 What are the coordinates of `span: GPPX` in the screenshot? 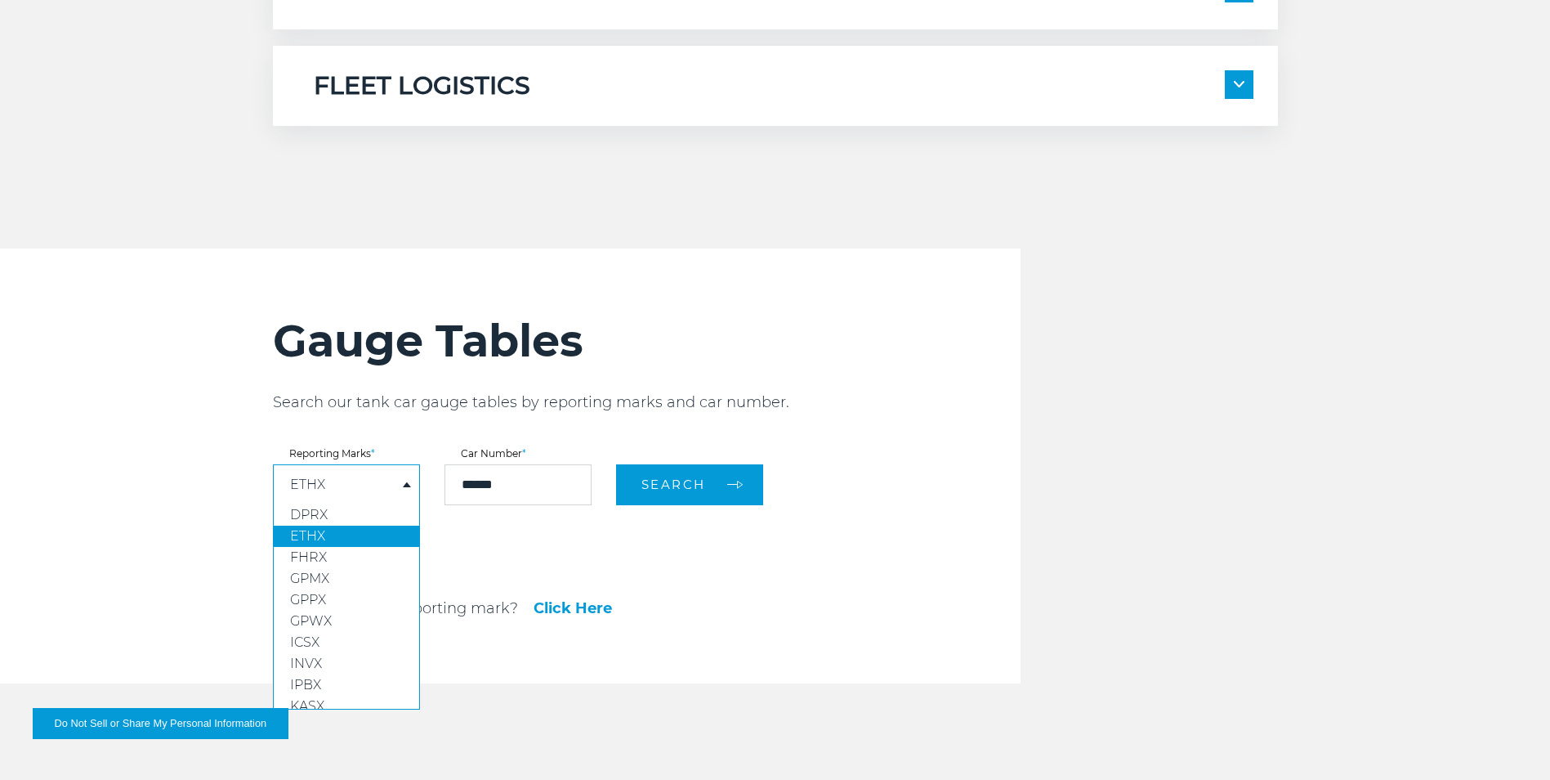 It's located at (308, 599).